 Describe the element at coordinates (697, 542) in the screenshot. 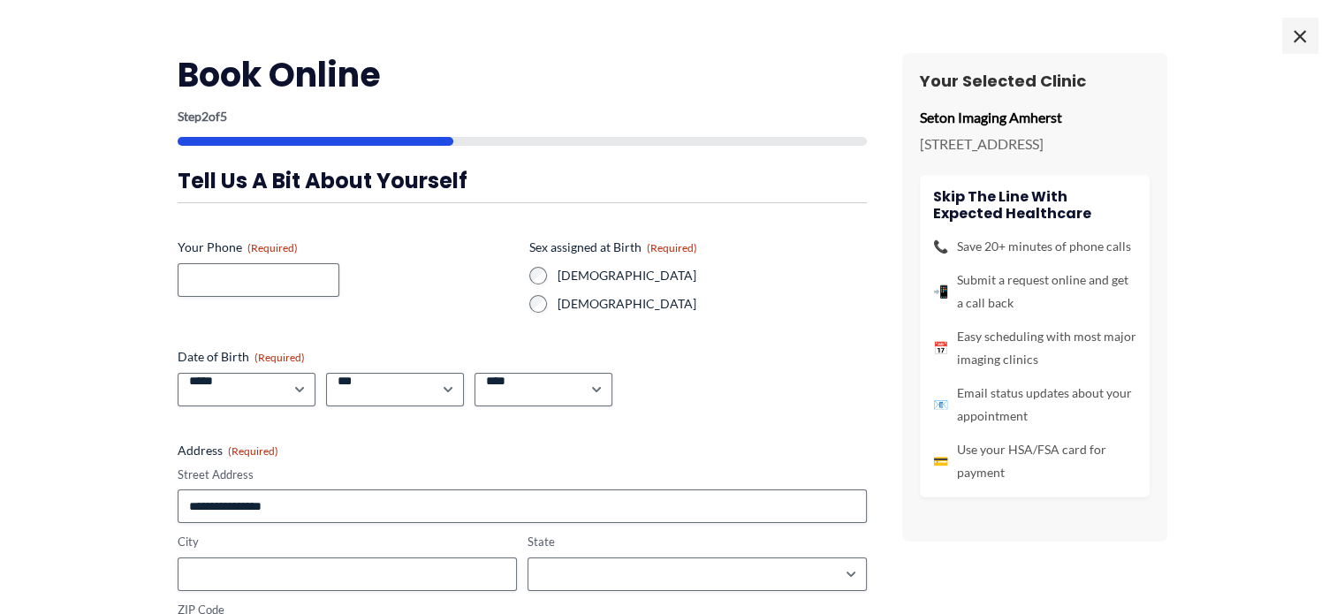

I see `label: State` at that location.